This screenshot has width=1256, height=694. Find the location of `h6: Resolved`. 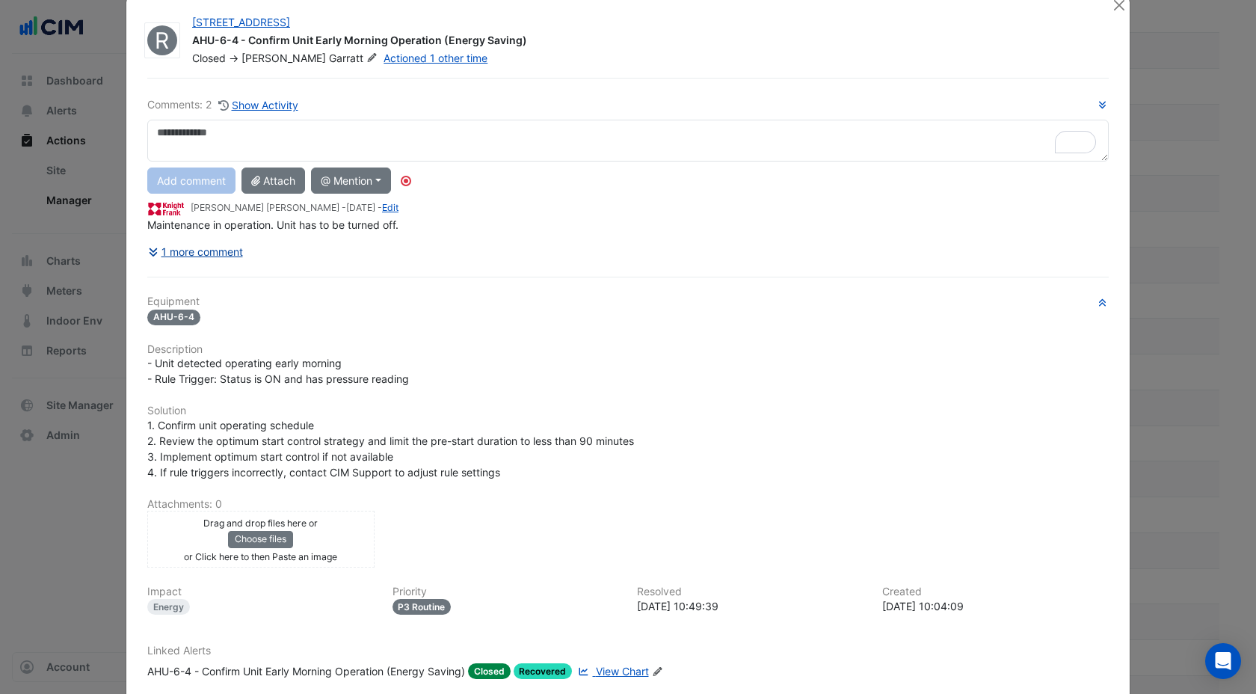

h6: Resolved is located at coordinates (751, 591).